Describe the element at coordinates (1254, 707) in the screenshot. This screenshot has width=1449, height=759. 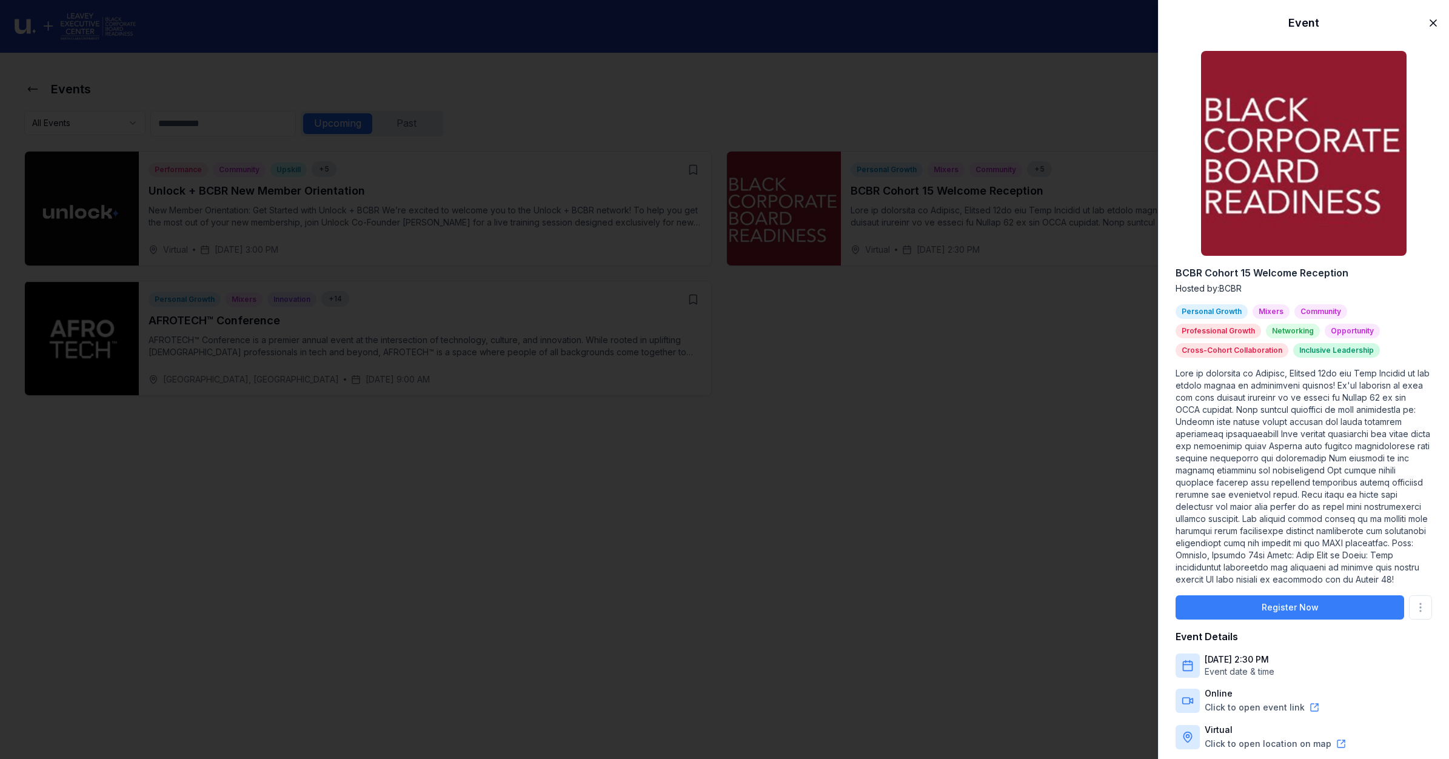
I see `a: Click to open event link` at that location.